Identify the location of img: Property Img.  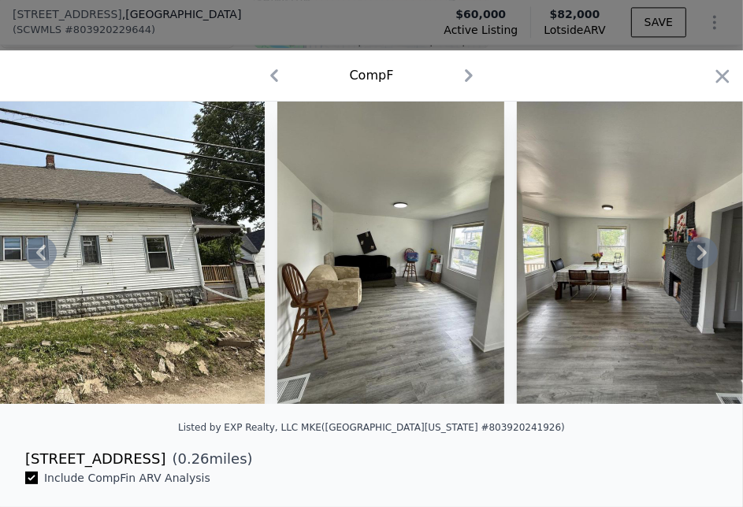
(391, 253).